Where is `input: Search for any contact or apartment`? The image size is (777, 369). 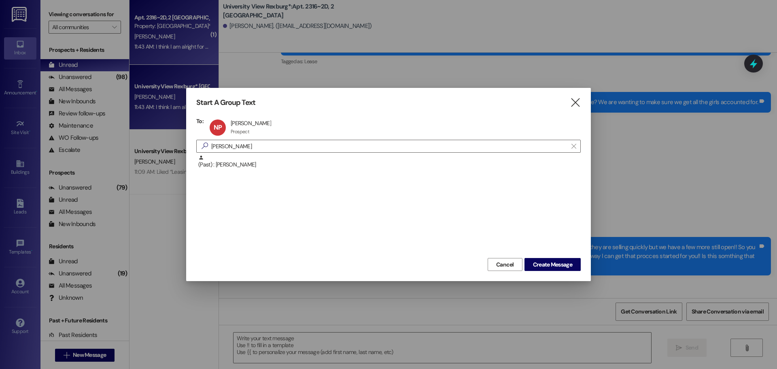
input: Search for any contact or apartment is located at coordinates (390, 146).